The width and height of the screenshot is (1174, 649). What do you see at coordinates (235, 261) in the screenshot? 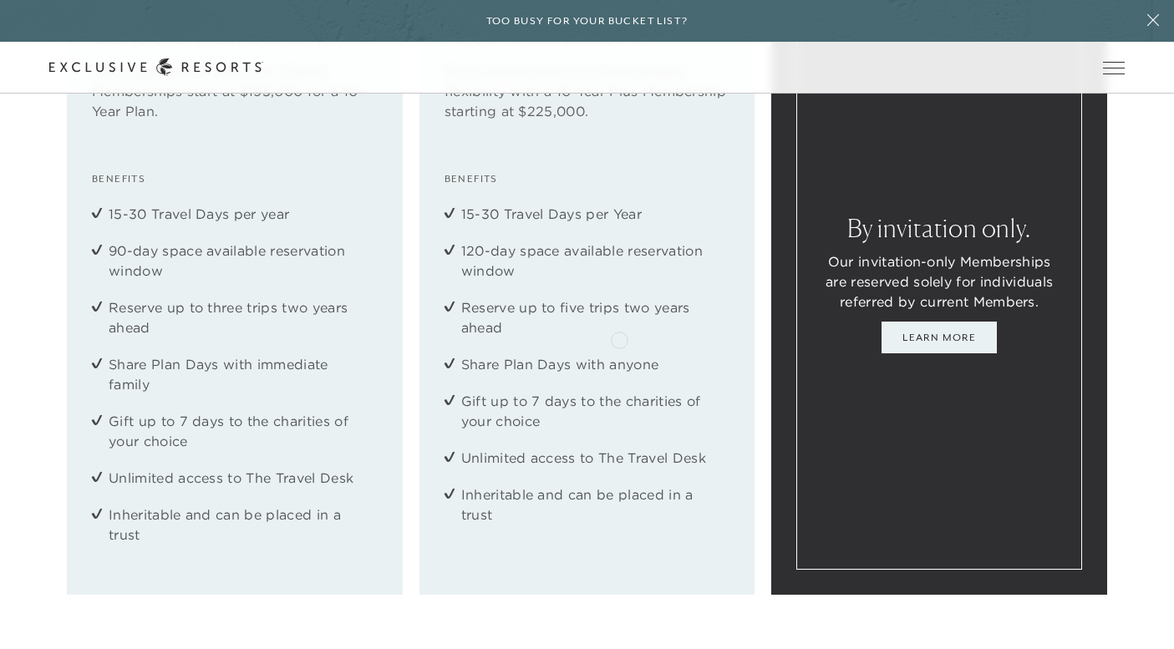
I see `li: 90-day space available reservation window` at bounding box center [235, 261].